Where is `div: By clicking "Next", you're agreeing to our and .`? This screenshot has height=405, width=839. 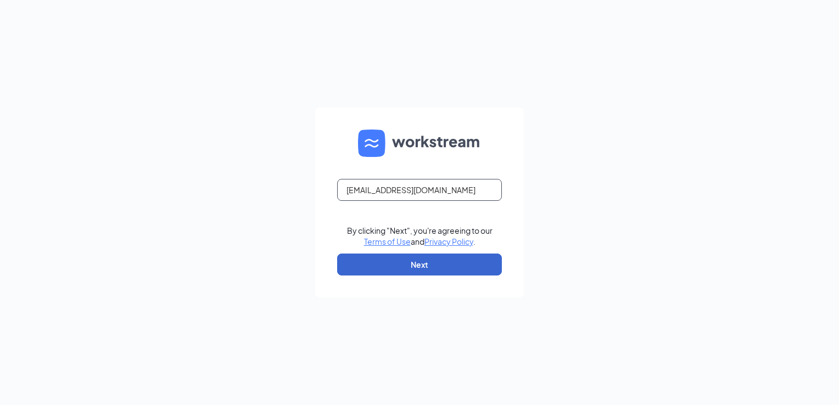
div: By clicking "Next", you're agreeing to our and . is located at coordinates (420, 236).